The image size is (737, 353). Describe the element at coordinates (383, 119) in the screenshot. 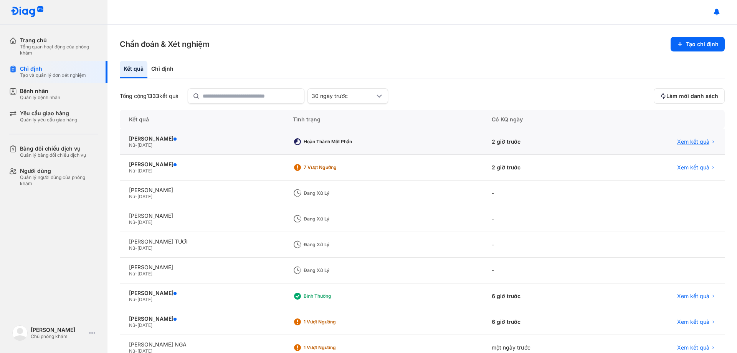

I see `div: Tình trạng` at that location.